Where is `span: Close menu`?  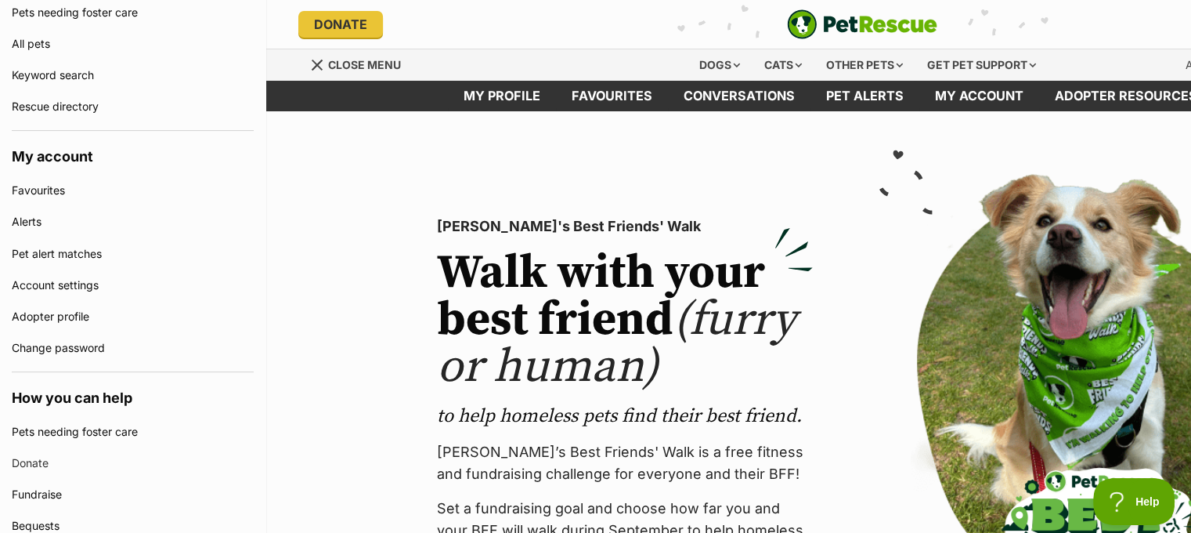
span: Close menu is located at coordinates (364, 64).